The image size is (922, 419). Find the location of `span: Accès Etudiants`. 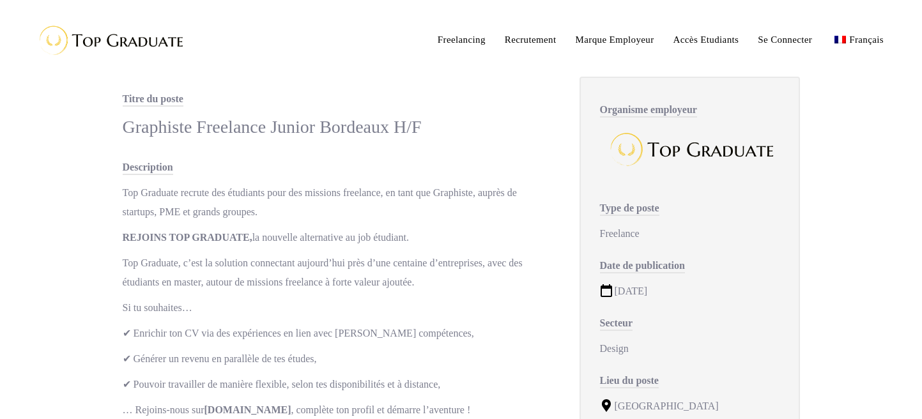

span: Accès Etudiants is located at coordinates (706, 40).